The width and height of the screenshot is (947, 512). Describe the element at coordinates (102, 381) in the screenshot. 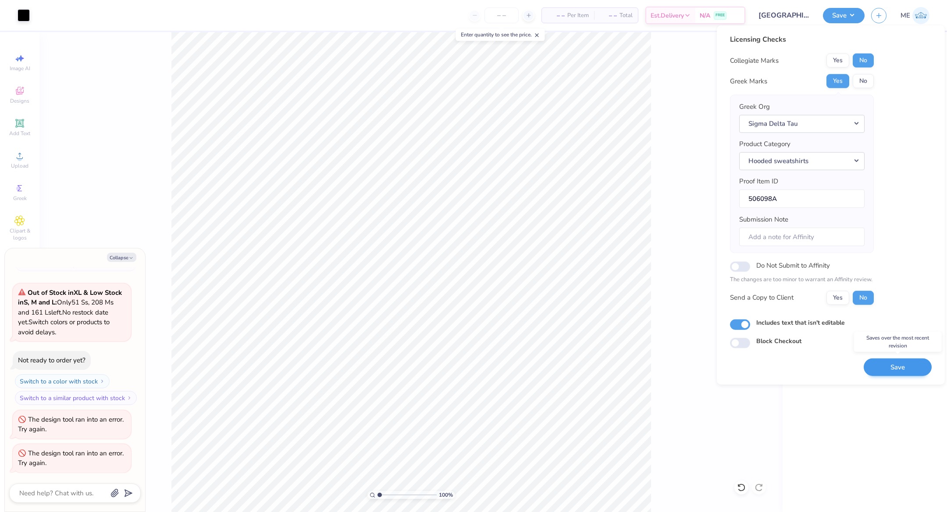

I see `img: Switch to a color with stock` at that location.